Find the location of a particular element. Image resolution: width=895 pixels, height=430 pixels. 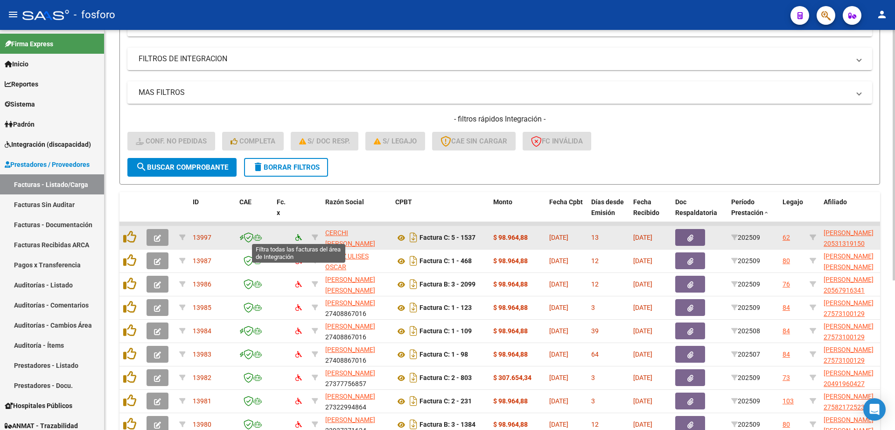

span: - fosforo is located at coordinates (94, 15).